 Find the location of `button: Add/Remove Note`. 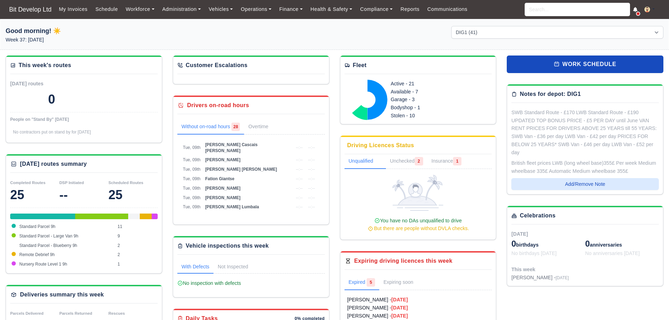

button: Add/Remove Note is located at coordinates (585, 184).